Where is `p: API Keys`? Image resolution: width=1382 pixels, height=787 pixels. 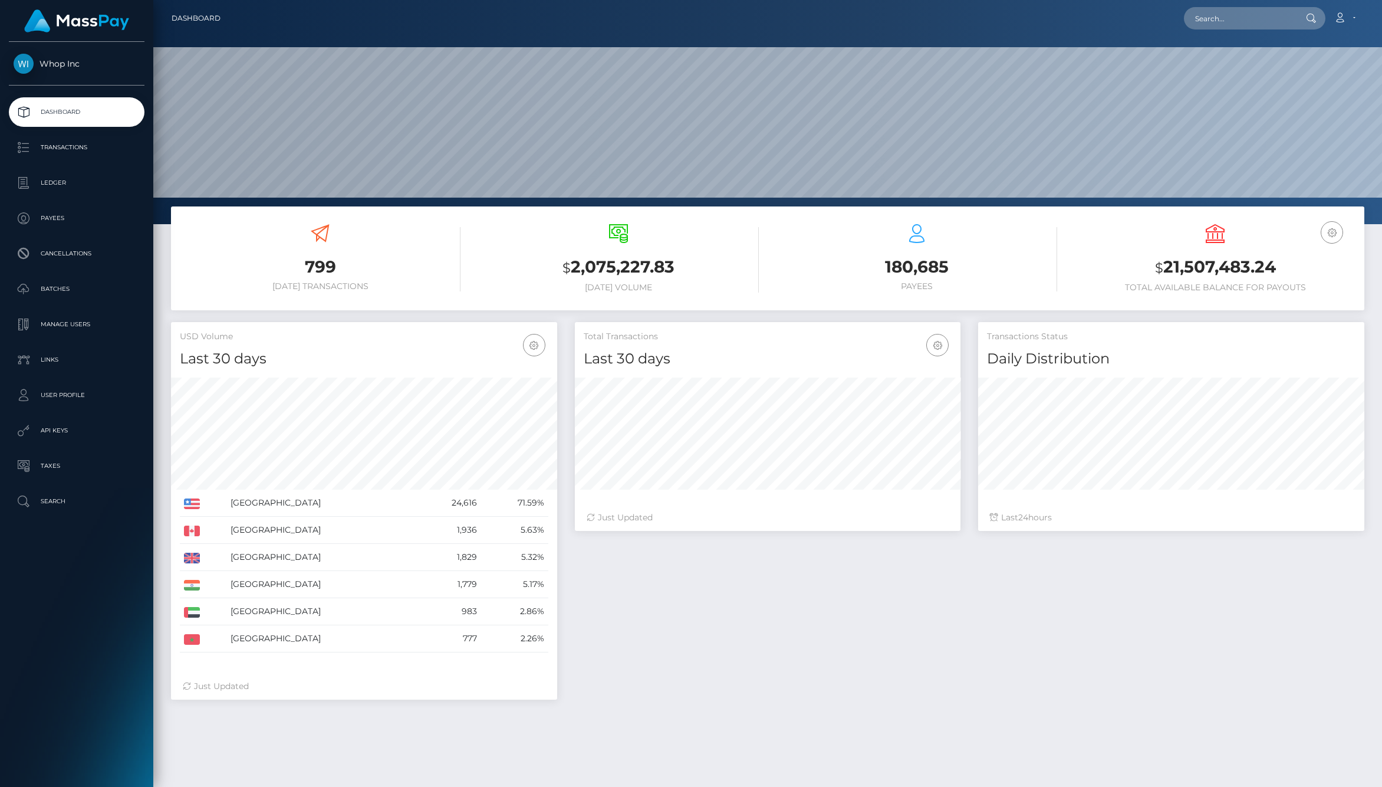 p: API Keys is located at coordinates (77, 430).